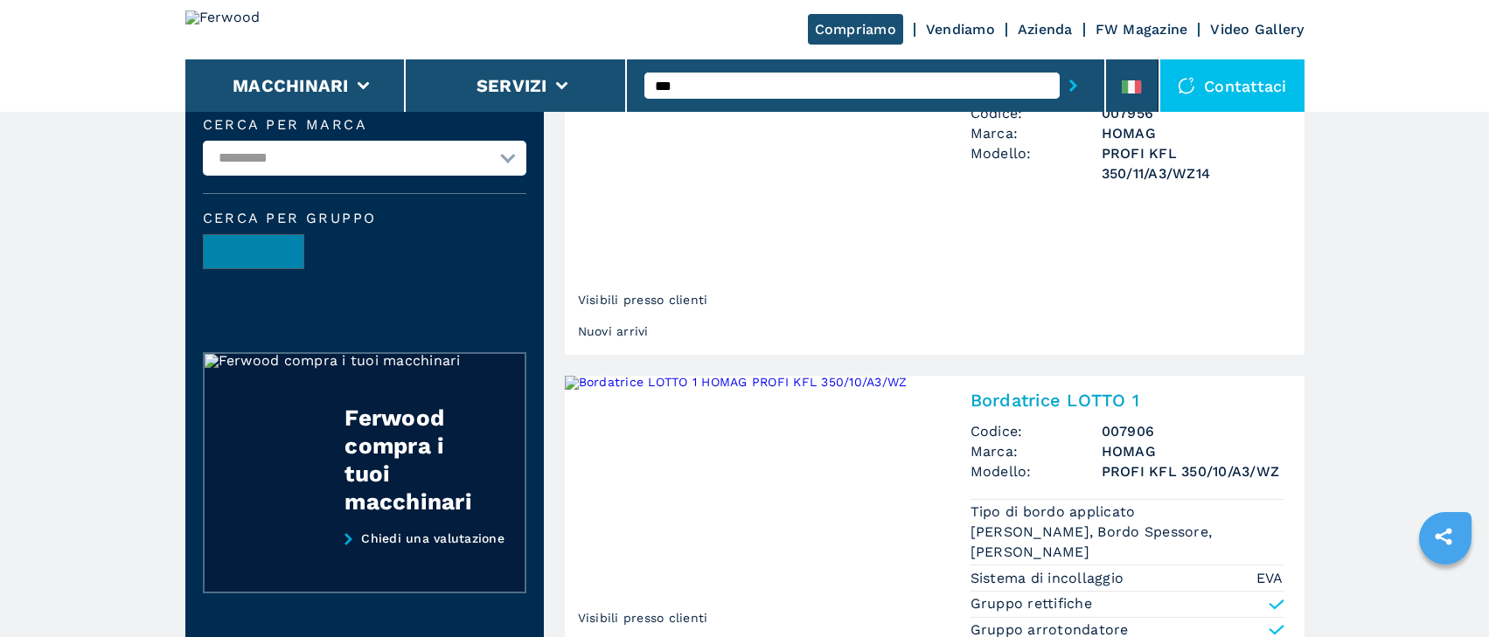 This screenshot has width=1489, height=637. What do you see at coordinates (1193, 471) in the screenshot?
I see `h3: PROFI KFL 350/10/A3/WZ` at bounding box center [1193, 471].